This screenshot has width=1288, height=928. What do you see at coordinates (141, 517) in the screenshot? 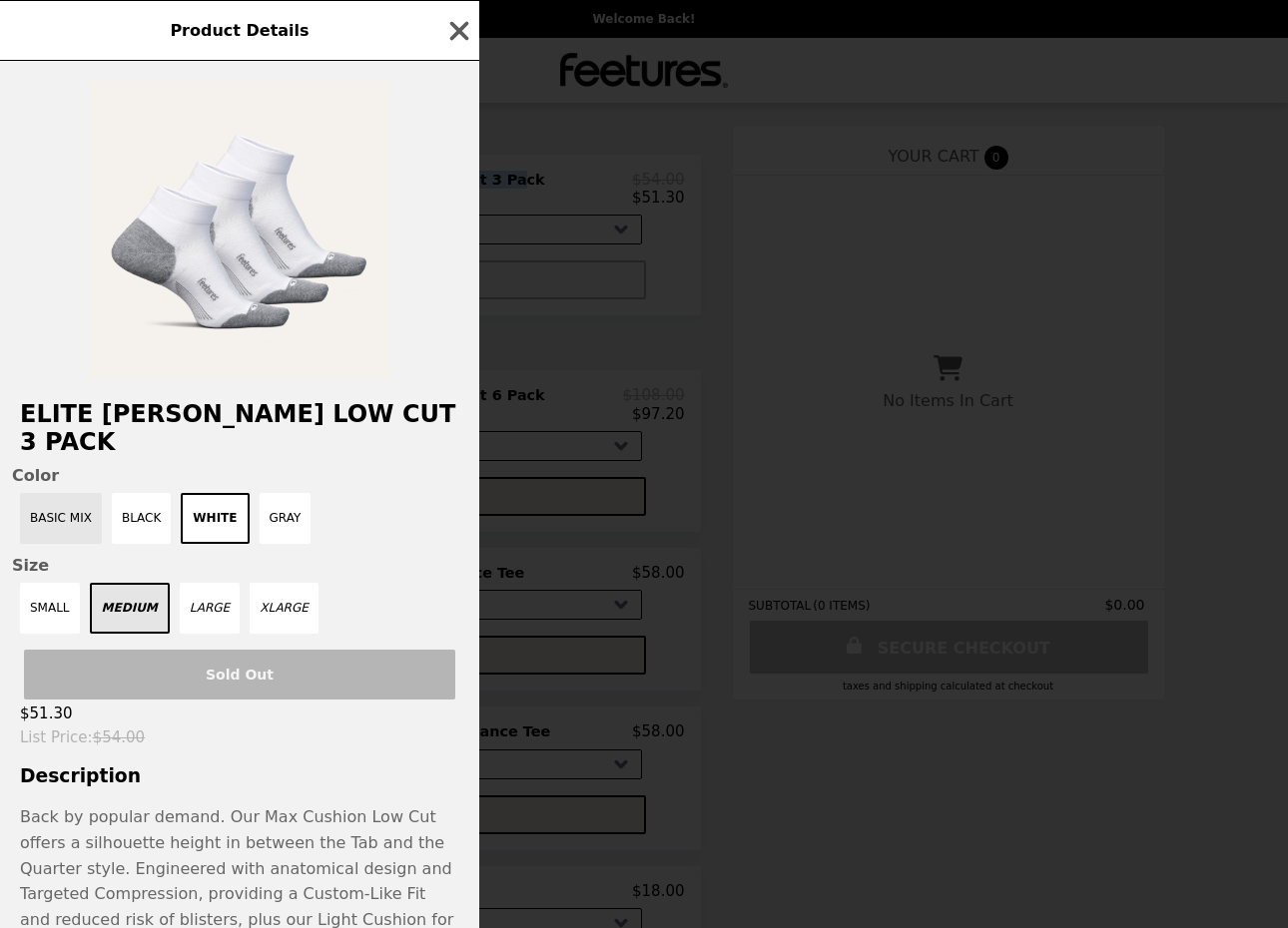
I see `button: Black` at bounding box center [141, 517].